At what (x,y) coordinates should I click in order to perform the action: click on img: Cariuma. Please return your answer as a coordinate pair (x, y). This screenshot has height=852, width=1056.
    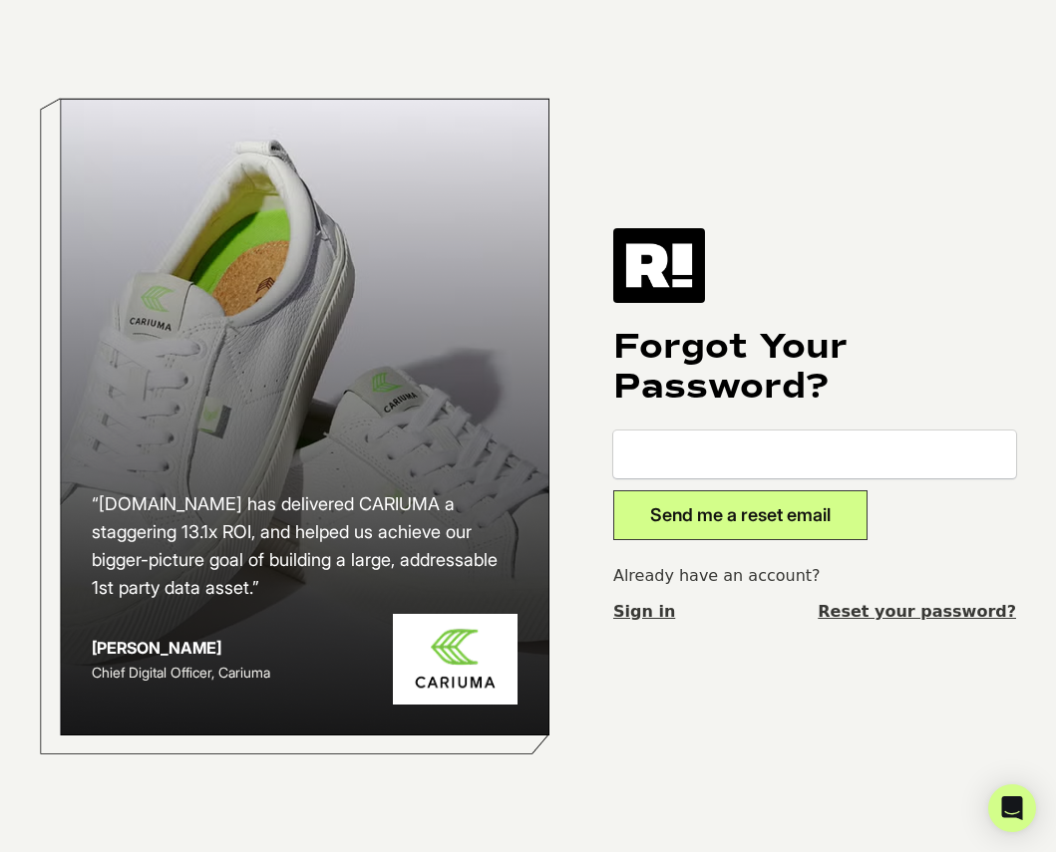
    Looking at the image, I should click on (455, 659).